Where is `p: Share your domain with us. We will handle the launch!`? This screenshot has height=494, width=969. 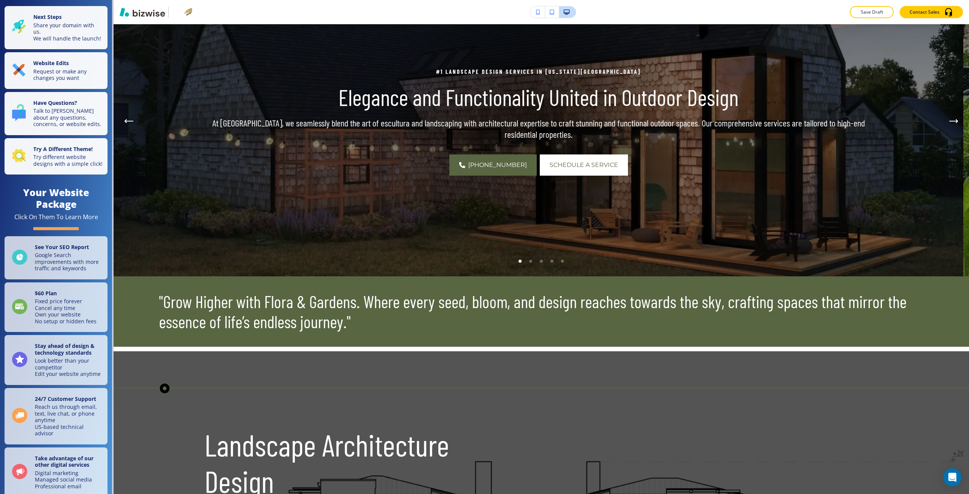
p: Share your domain with us. We will handle the launch! is located at coordinates (68, 32).